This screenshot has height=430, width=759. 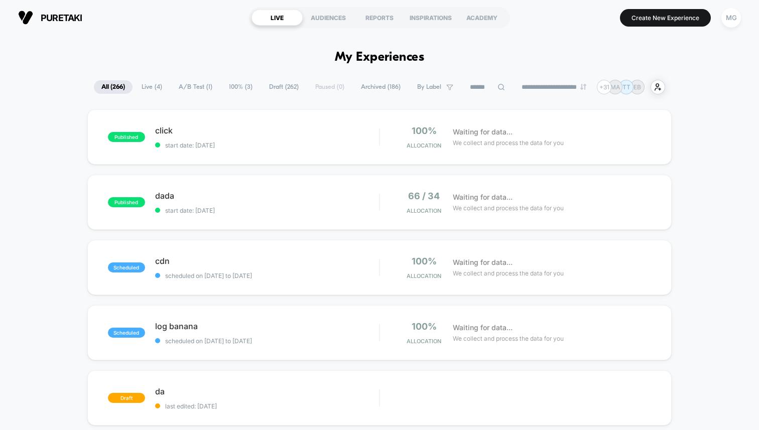 I want to click on div: MG, so click(x=731, y=18).